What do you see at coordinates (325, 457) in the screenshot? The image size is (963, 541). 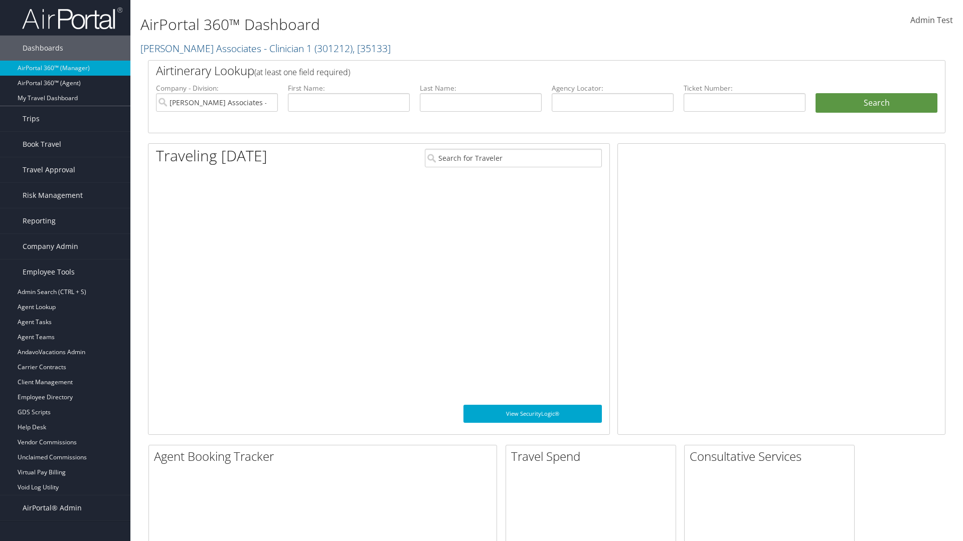 I see `h2: Agent Booking Tracker` at bounding box center [325, 457].